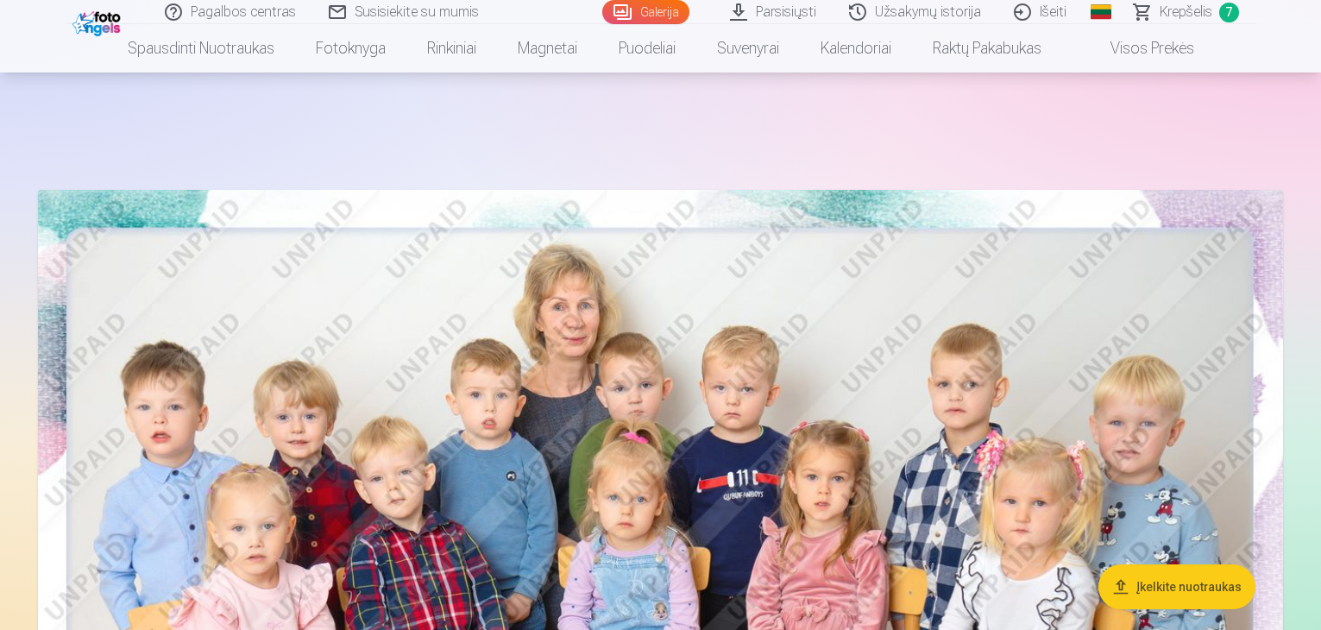 The image size is (1321, 630). Describe the element at coordinates (1138, 48) in the screenshot. I see `a: Visos prekės` at that location.